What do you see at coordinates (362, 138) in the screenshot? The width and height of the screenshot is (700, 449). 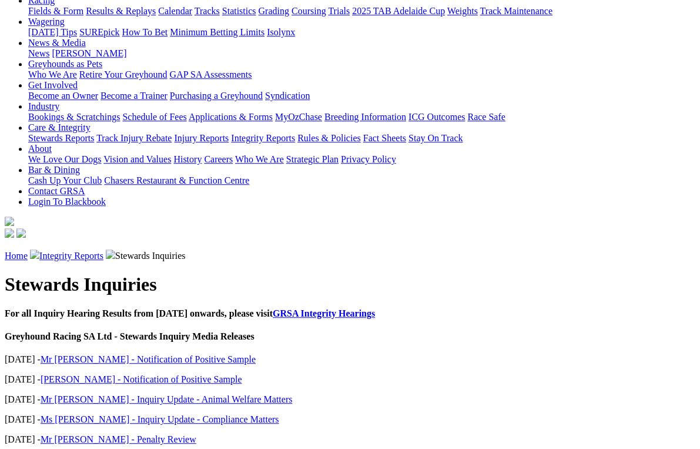 I see `div: Care & Integrity` at bounding box center [362, 138].